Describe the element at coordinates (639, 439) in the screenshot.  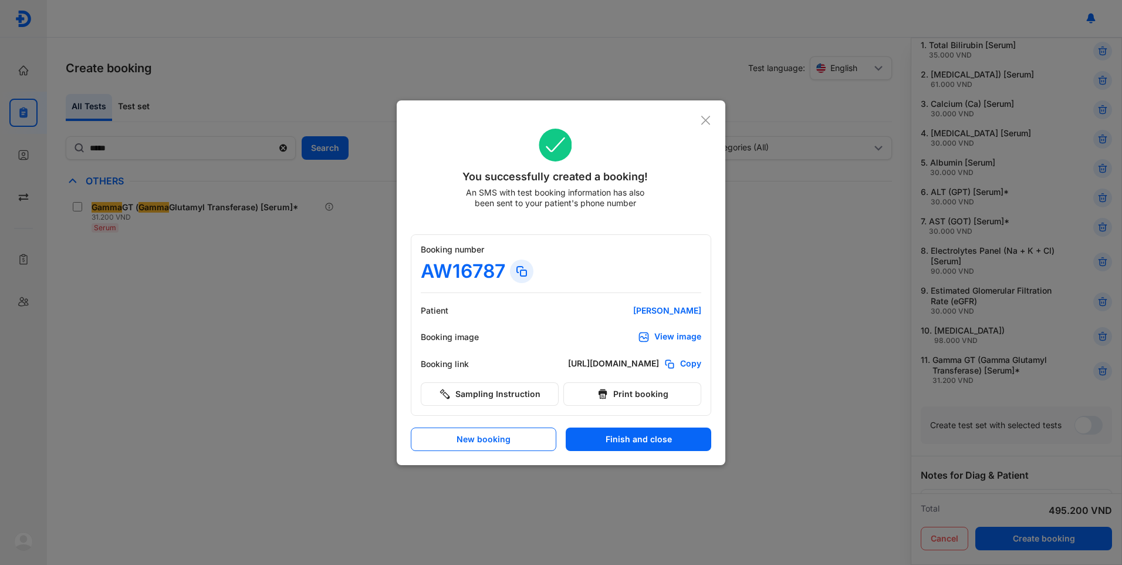
I see `button: Finish and close` at that location.